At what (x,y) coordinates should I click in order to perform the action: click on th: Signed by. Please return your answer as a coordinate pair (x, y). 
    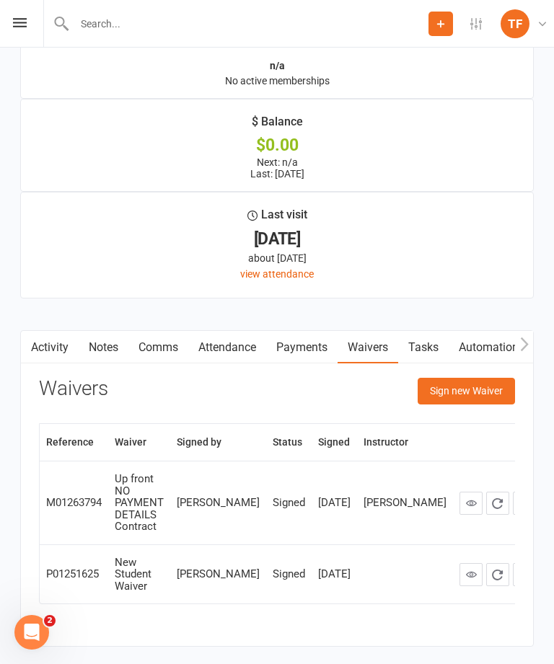
    Looking at the image, I should click on (218, 442).